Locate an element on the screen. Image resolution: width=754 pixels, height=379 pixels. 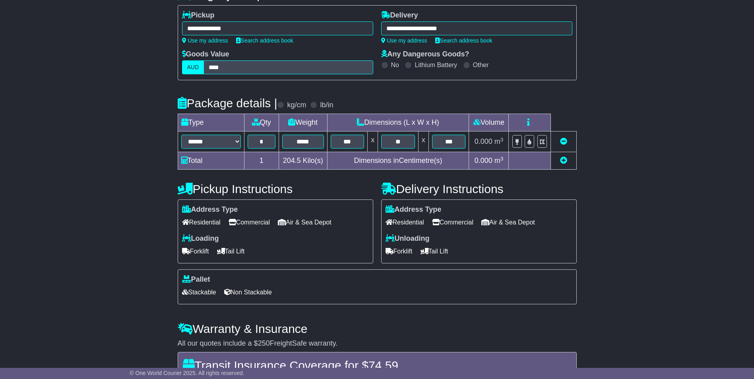
td: Kilo(s) is located at coordinates (303, 161).